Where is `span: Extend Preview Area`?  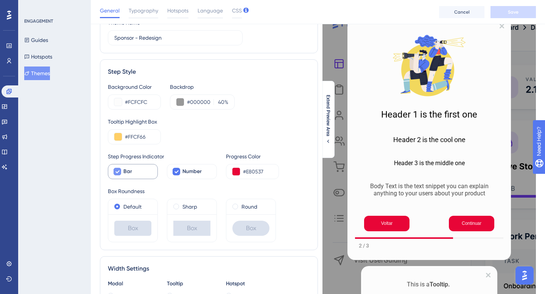 span: Extend Preview Area is located at coordinates (328, 115).